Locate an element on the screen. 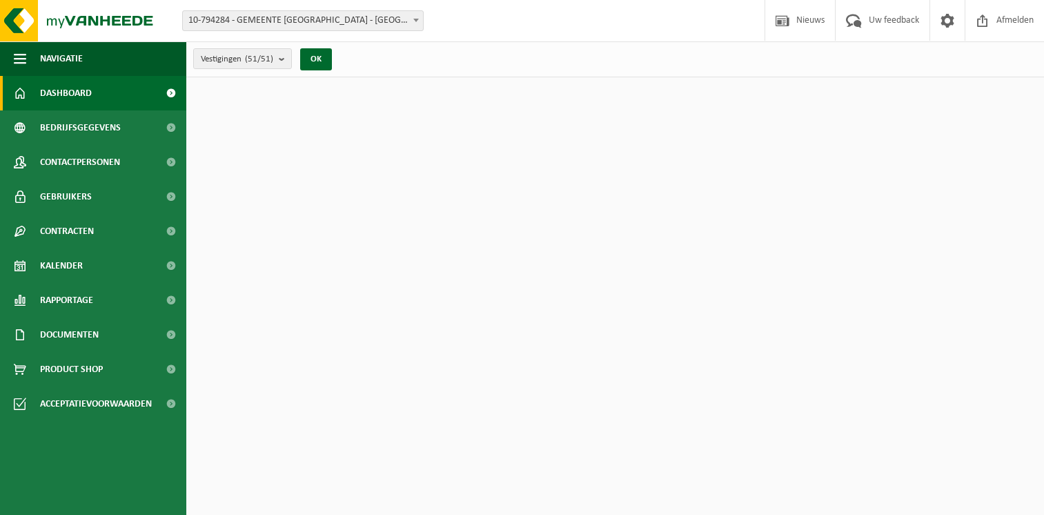  span: Contracten is located at coordinates (67, 231).